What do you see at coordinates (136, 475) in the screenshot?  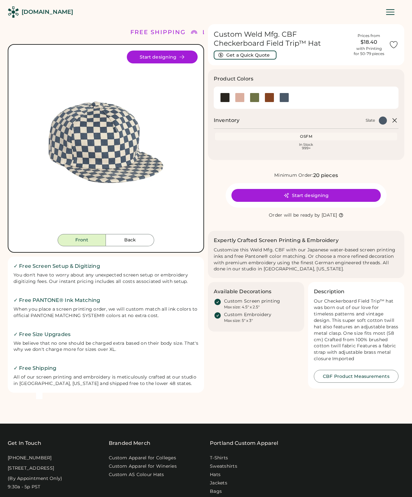 I see `a: Custom AS Colour Hats` at bounding box center [136, 475].